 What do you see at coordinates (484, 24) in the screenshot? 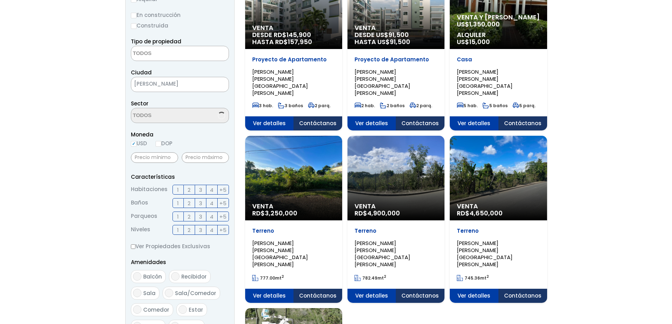
I see `span: 1,350,000` at bounding box center [484, 24].